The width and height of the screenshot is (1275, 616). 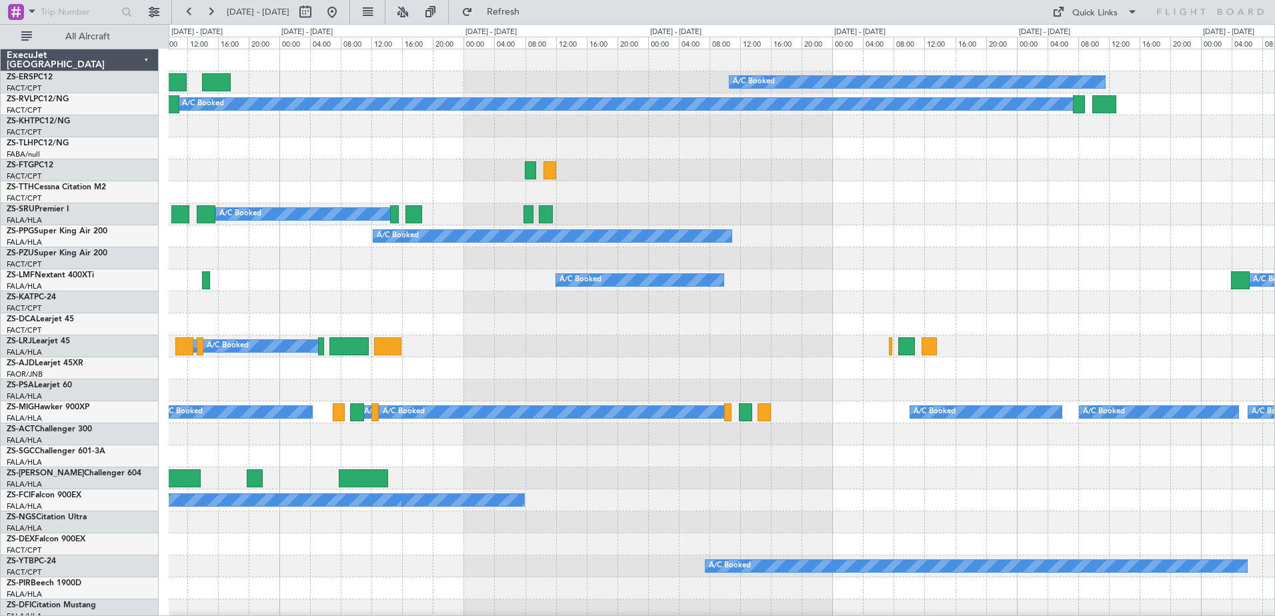 What do you see at coordinates (20, 187) in the screenshot?
I see `span: ZS-TTH` at bounding box center [20, 187].